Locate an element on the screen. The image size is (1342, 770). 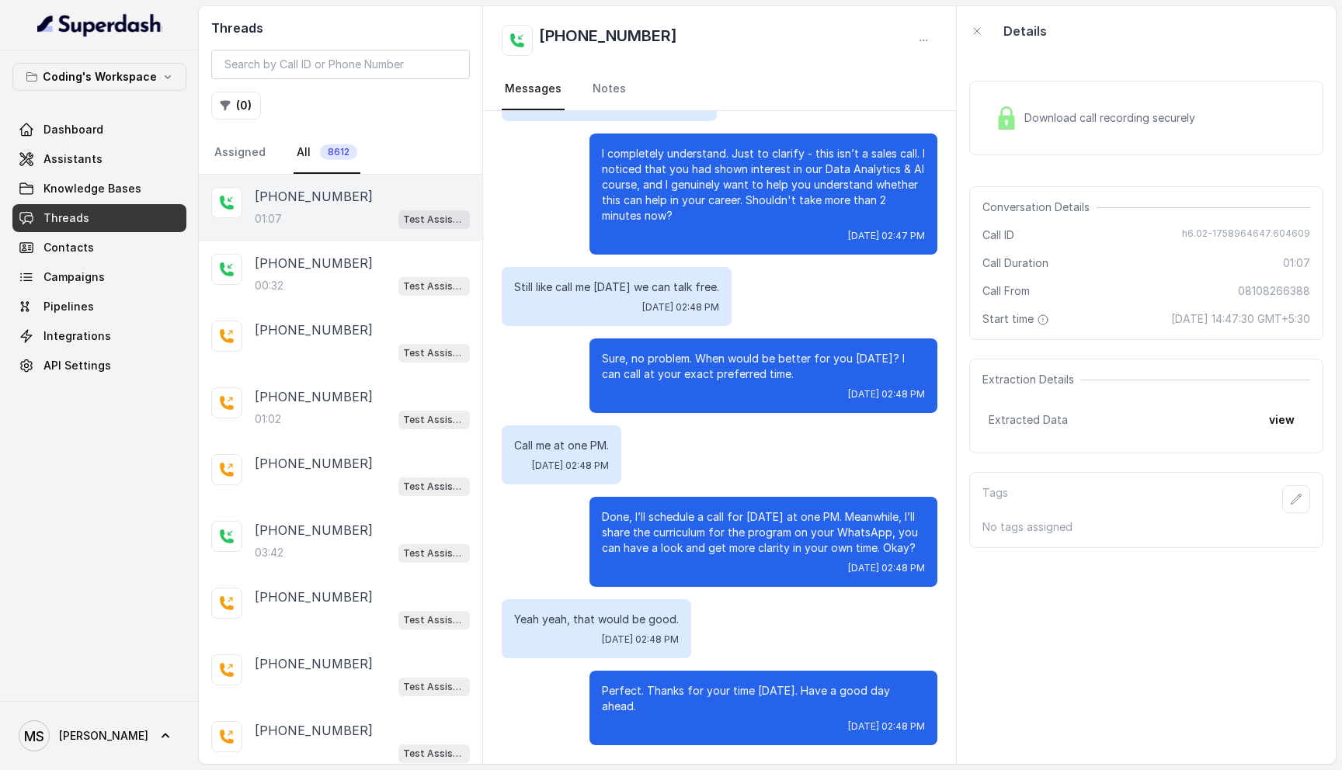
span: Call Duration is located at coordinates (1015, 263).